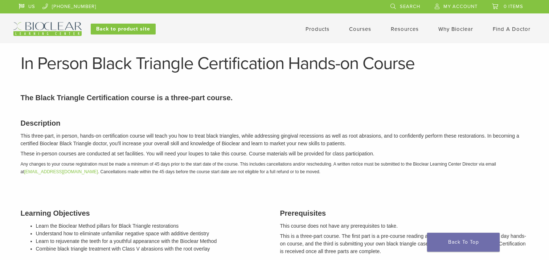  What do you see at coordinates (152, 248) in the screenshot?
I see `li: Combine black triangle treatment with Class V abrasions with the root overlay` at bounding box center [152, 248].